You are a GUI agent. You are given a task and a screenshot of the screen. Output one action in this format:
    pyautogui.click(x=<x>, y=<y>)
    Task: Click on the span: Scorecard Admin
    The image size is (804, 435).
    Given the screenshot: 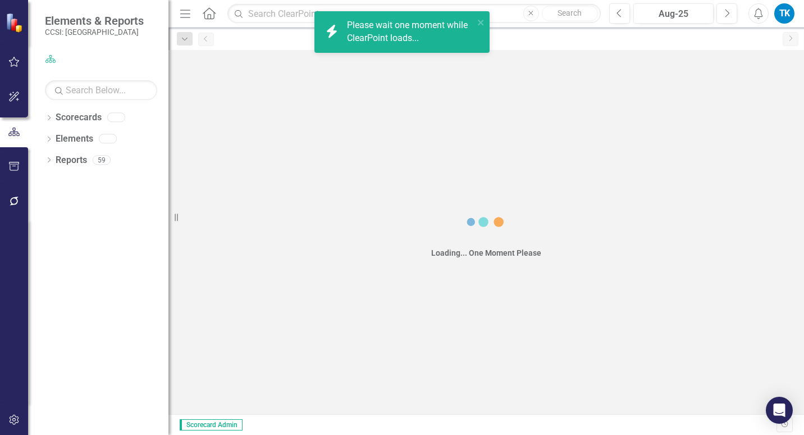 What is the action you would take?
    pyautogui.click(x=211, y=425)
    